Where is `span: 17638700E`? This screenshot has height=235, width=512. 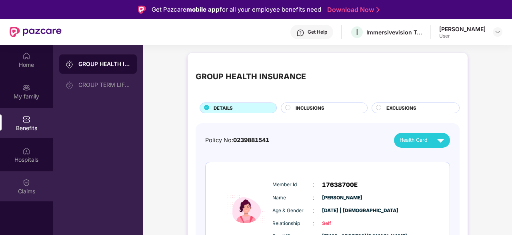
span: 17638700E is located at coordinates (340, 185).